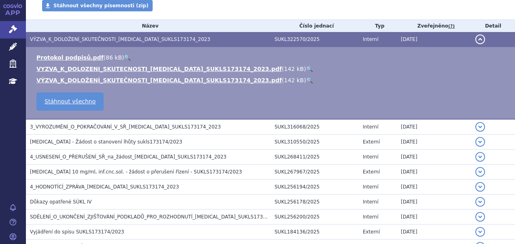 The height and width of the screenshot is (244, 515). Describe the element at coordinates (493, 26) in the screenshot. I see `th: Detail` at that location.